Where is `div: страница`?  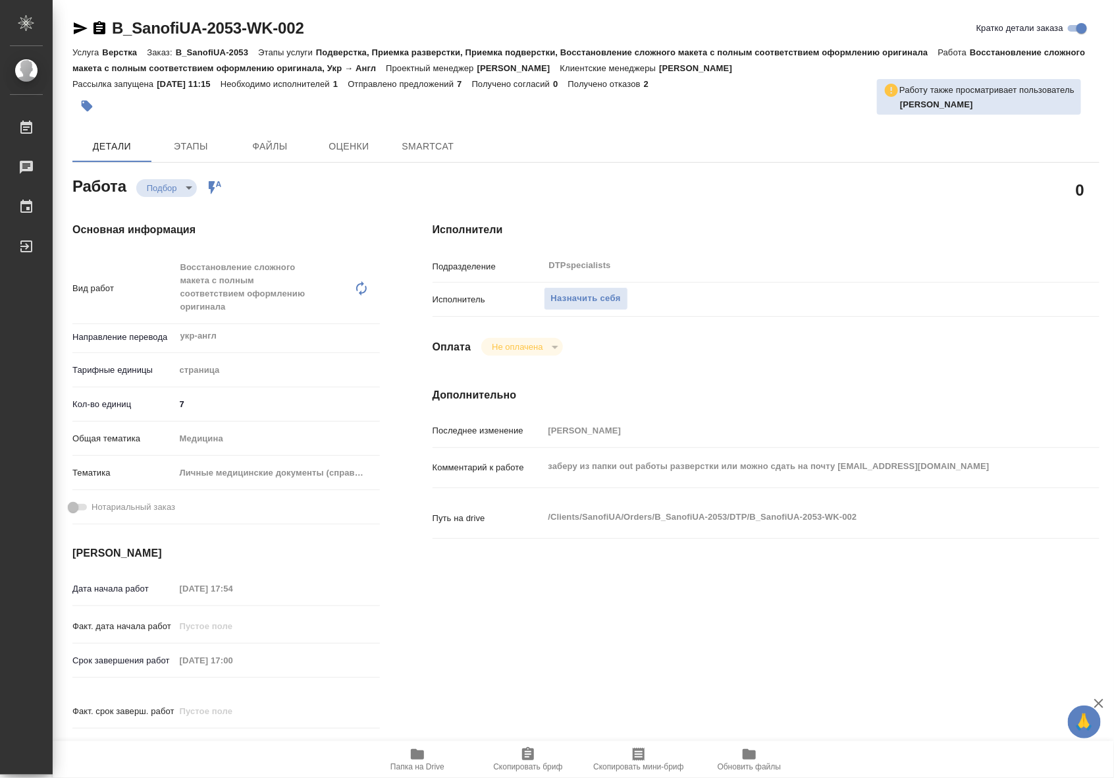 div: страница is located at coordinates (277, 370).